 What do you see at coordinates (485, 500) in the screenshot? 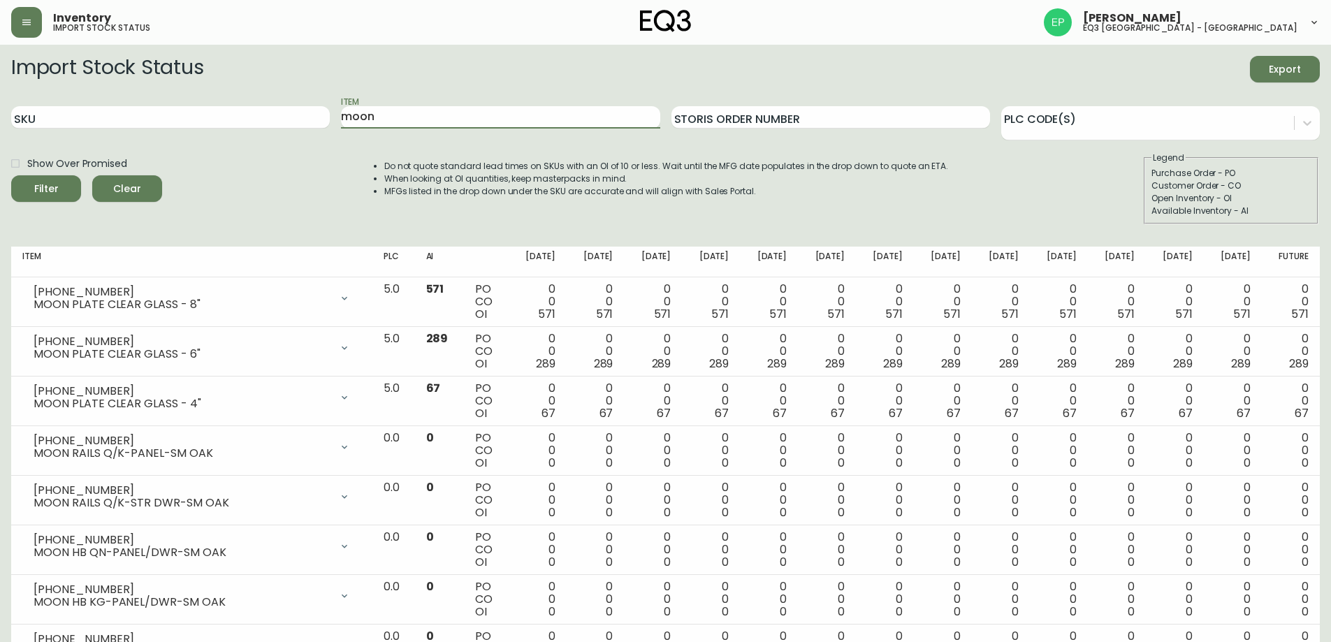
I see `div: PO CO` at bounding box center [485, 500].